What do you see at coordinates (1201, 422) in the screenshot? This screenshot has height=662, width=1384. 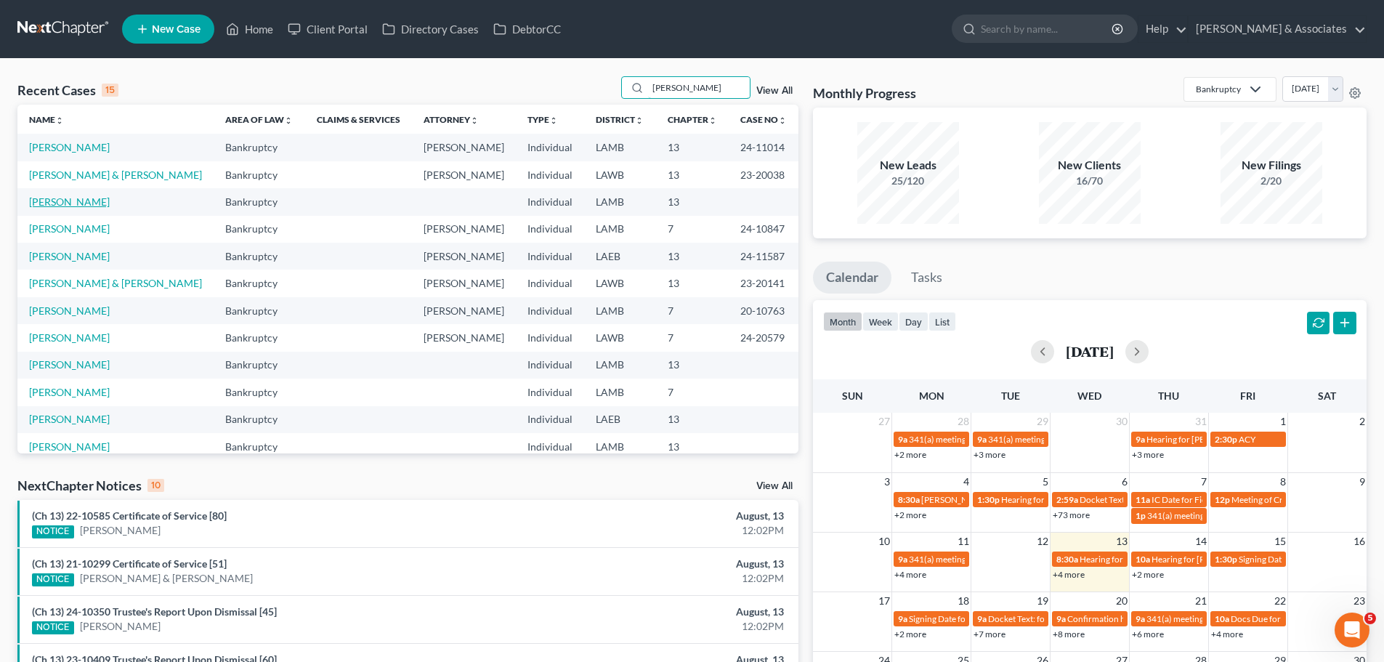 I see `span: 31` at bounding box center [1201, 422].